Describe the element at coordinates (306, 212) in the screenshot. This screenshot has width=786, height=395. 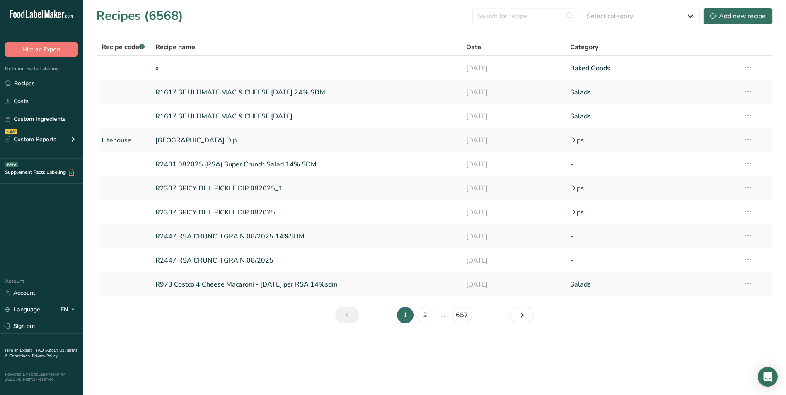
I see `a: R2307 SPICY DILL PICKLE DIP 082025` at that location.